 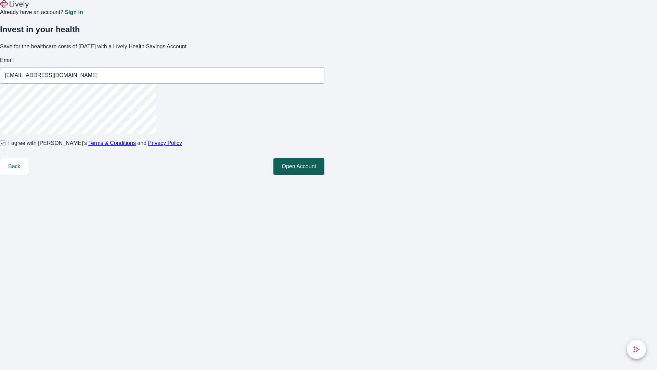 I want to click on a: Terms & Conditions, so click(x=112, y=143).